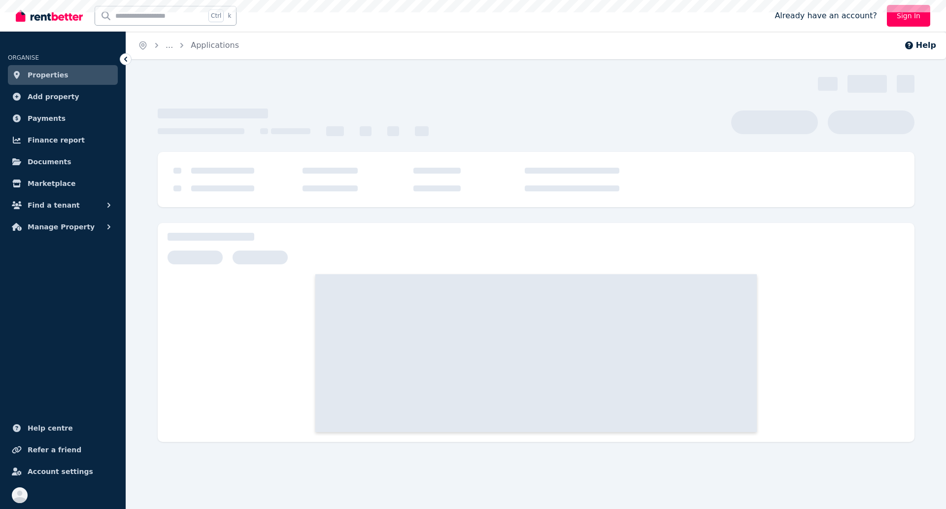 This screenshot has width=946, height=509. I want to click on a: Add property, so click(63, 97).